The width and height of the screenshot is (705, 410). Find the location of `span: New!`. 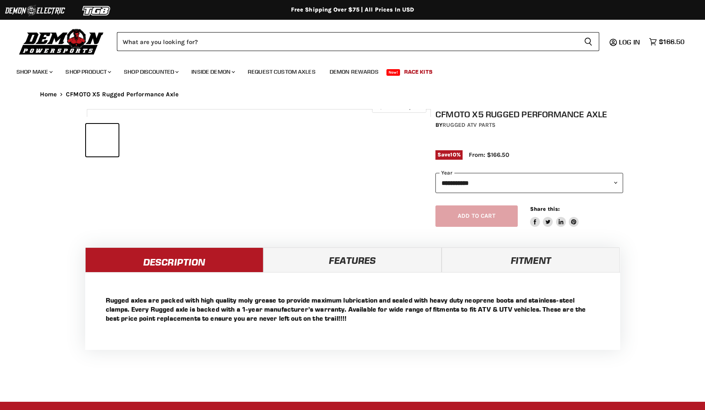

span: New! is located at coordinates (393, 72).